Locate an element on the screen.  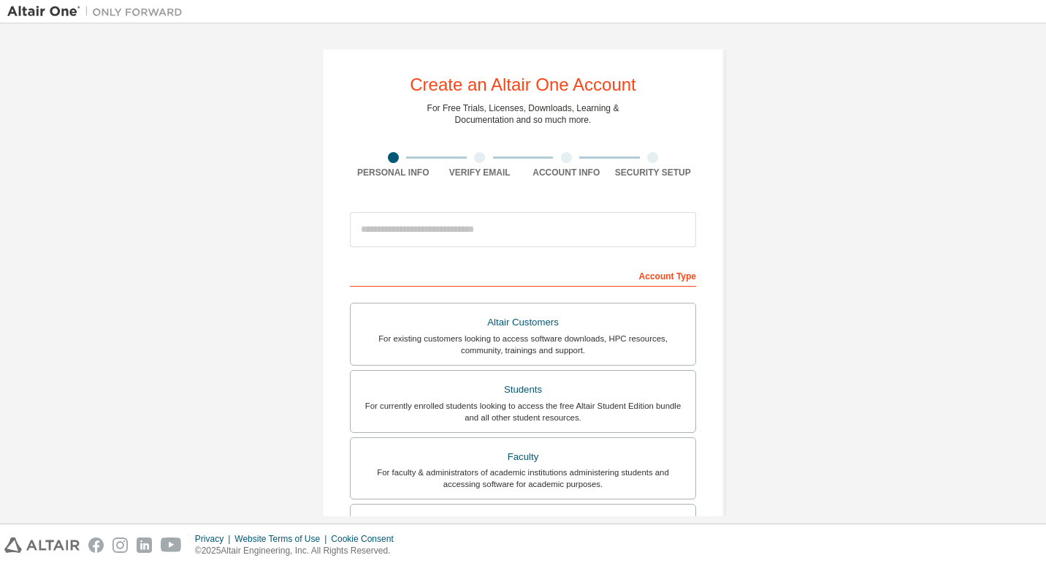
div: For currently enrolled students looking to access the free Altair Student Edition bundle and all ... is located at coordinates (523, 411).